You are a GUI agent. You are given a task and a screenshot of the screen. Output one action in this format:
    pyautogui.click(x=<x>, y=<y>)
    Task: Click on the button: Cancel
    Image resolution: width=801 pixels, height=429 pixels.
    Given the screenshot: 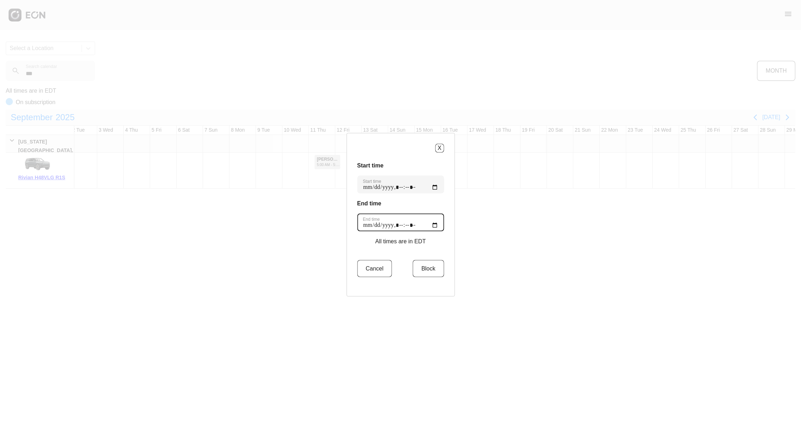 What is the action you would take?
    pyautogui.click(x=375, y=268)
    